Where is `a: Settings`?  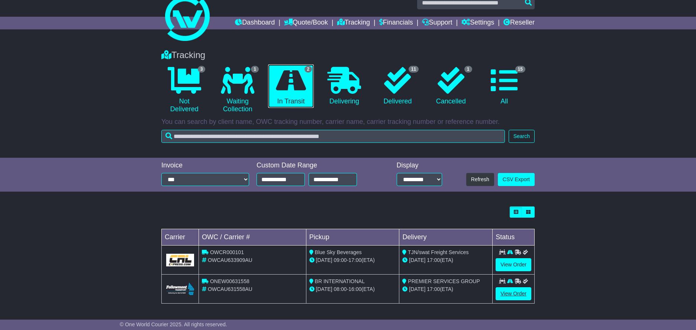 a: Settings is located at coordinates (478, 23).